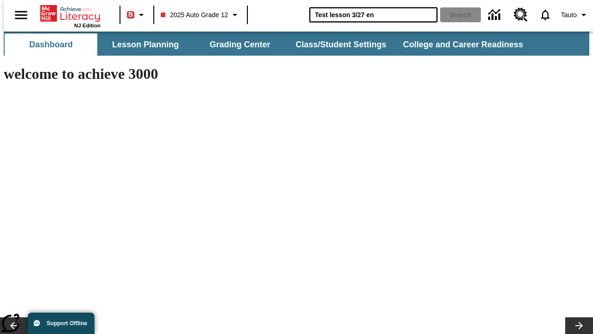 The width and height of the screenshot is (593, 334). Describe the element at coordinates (146, 45) in the screenshot. I see `button: Lesson Planning` at that location.